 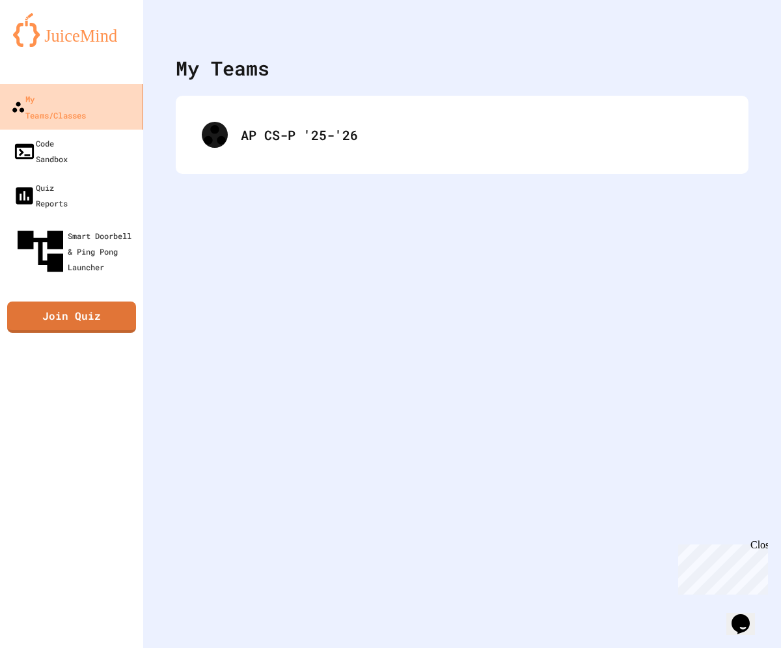 What do you see at coordinates (40, 195) in the screenshot?
I see `div: Quiz Reports` at bounding box center [40, 195].